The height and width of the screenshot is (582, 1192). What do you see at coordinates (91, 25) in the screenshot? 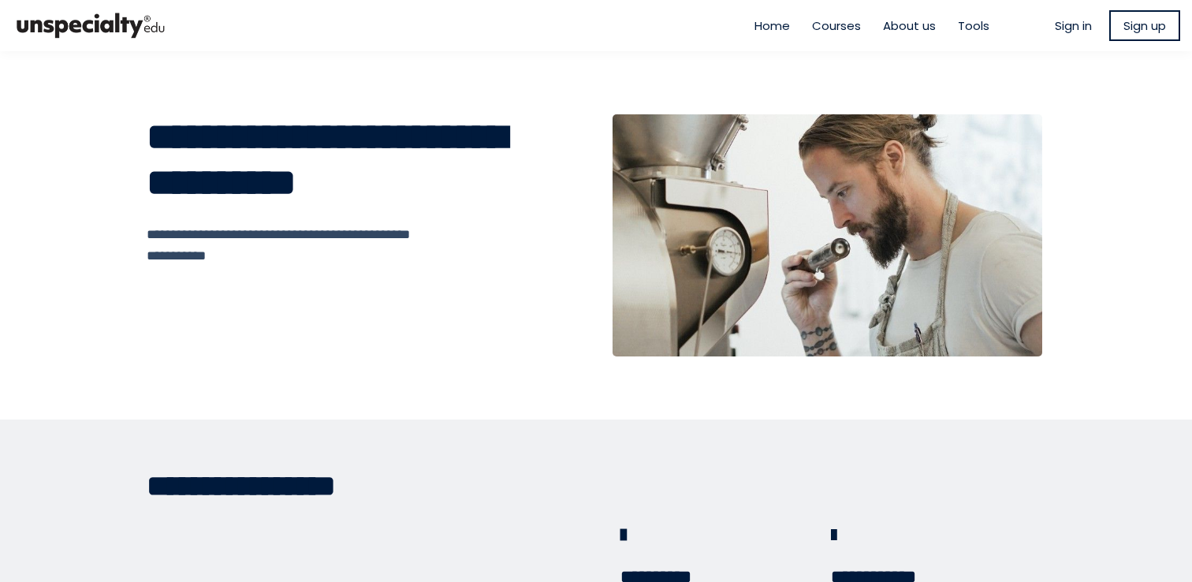
I see `img: bc390a18feecddb333977e298b3a00a1.png` at bounding box center [91, 25].